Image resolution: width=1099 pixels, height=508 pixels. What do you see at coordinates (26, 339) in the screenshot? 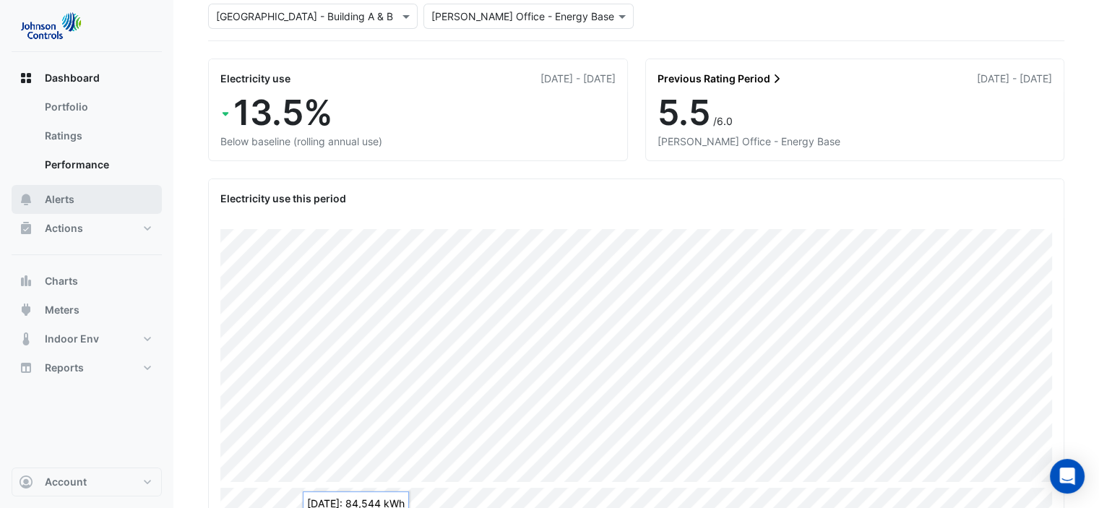
I see `app-icon: Indoor Env` at bounding box center [26, 339].